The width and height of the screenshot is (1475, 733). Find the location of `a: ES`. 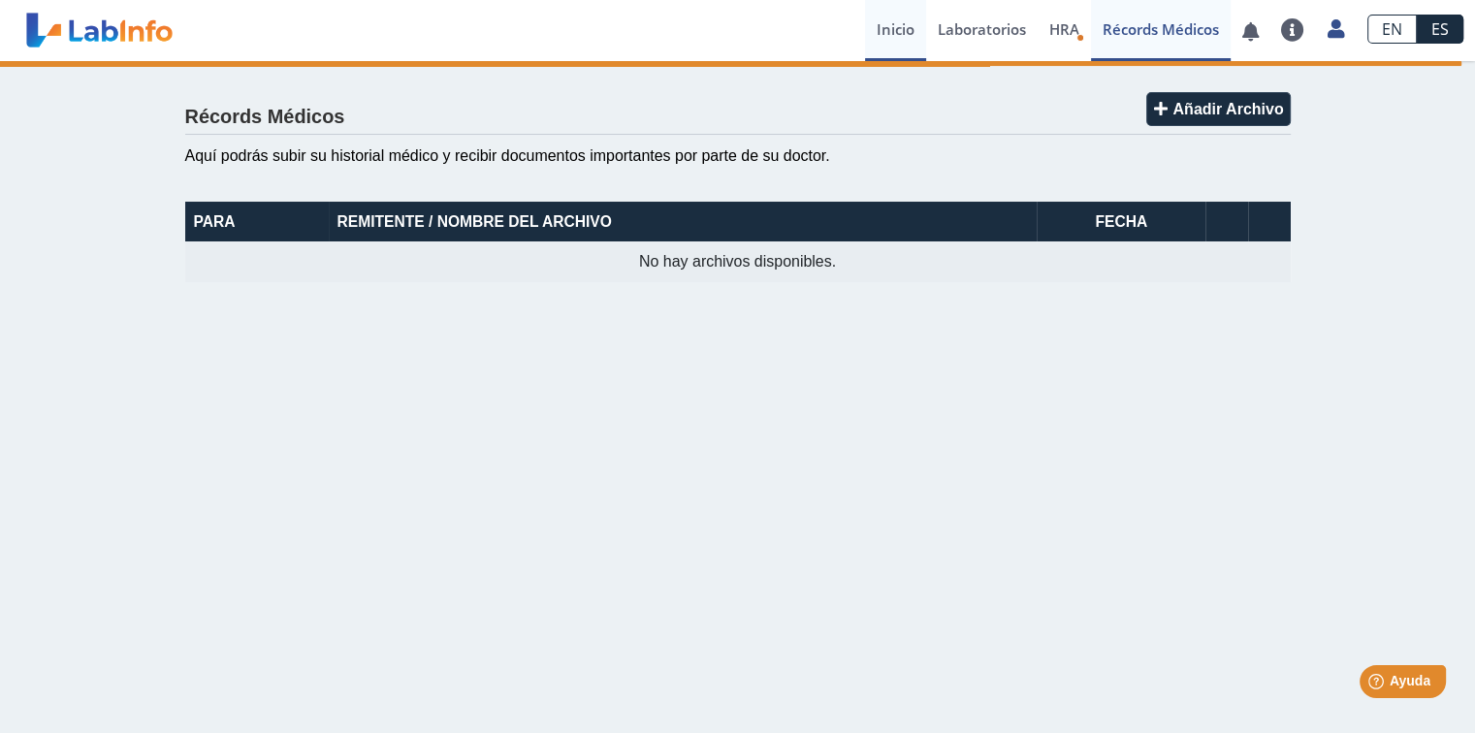

a: ES is located at coordinates (1440, 29).